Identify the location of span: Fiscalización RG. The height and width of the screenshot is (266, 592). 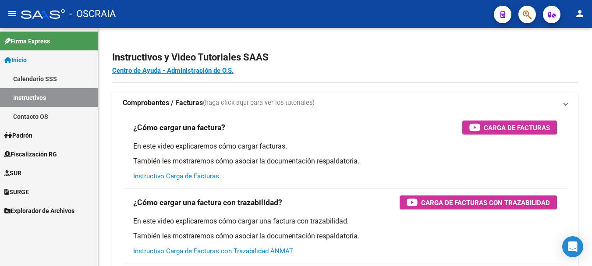
(31, 154).